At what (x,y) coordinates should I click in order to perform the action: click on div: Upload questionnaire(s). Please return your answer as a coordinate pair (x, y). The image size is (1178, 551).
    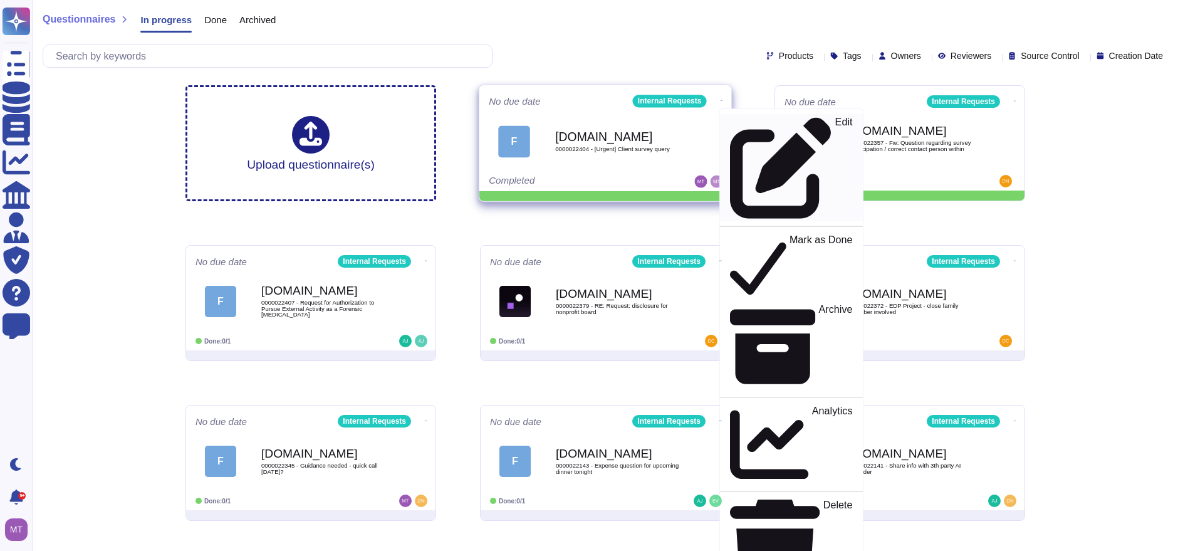
    Looking at the image, I should click on (311, 143).